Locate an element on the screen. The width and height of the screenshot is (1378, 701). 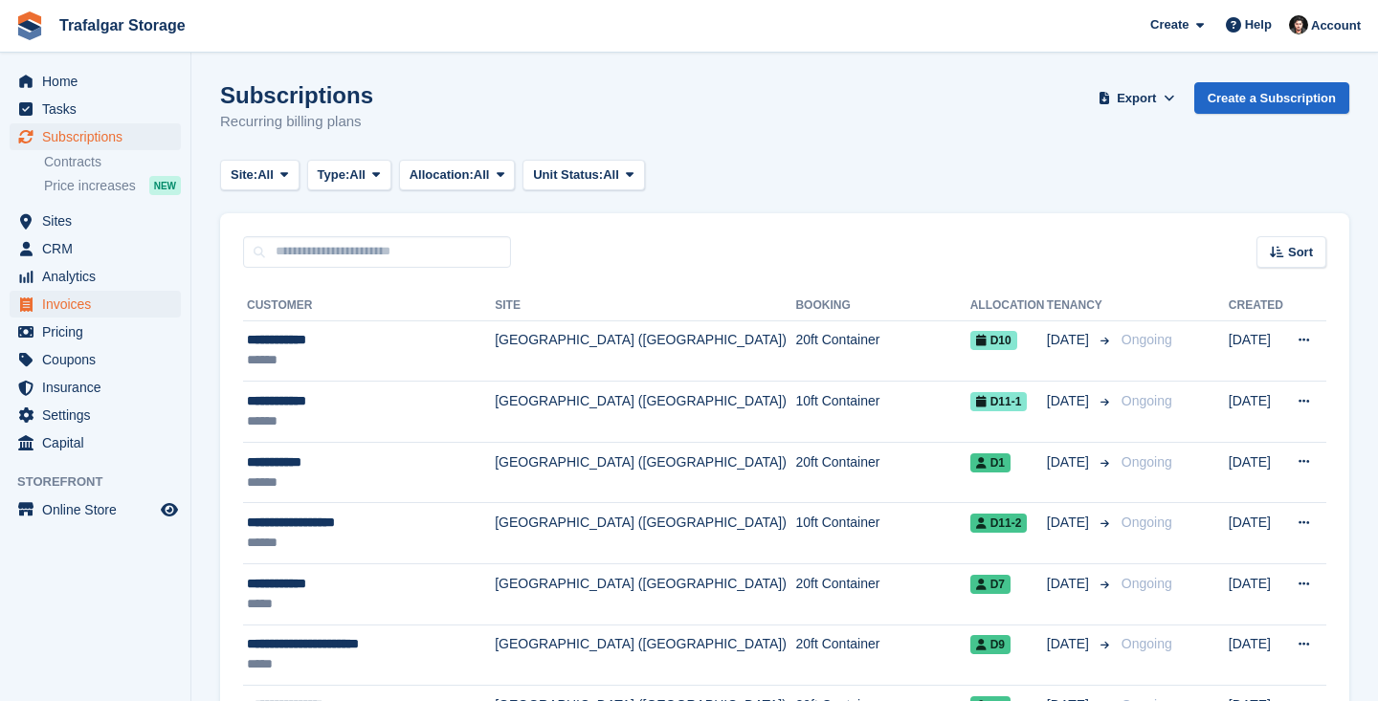
span: Coupons is located at coordinates (99, 360).